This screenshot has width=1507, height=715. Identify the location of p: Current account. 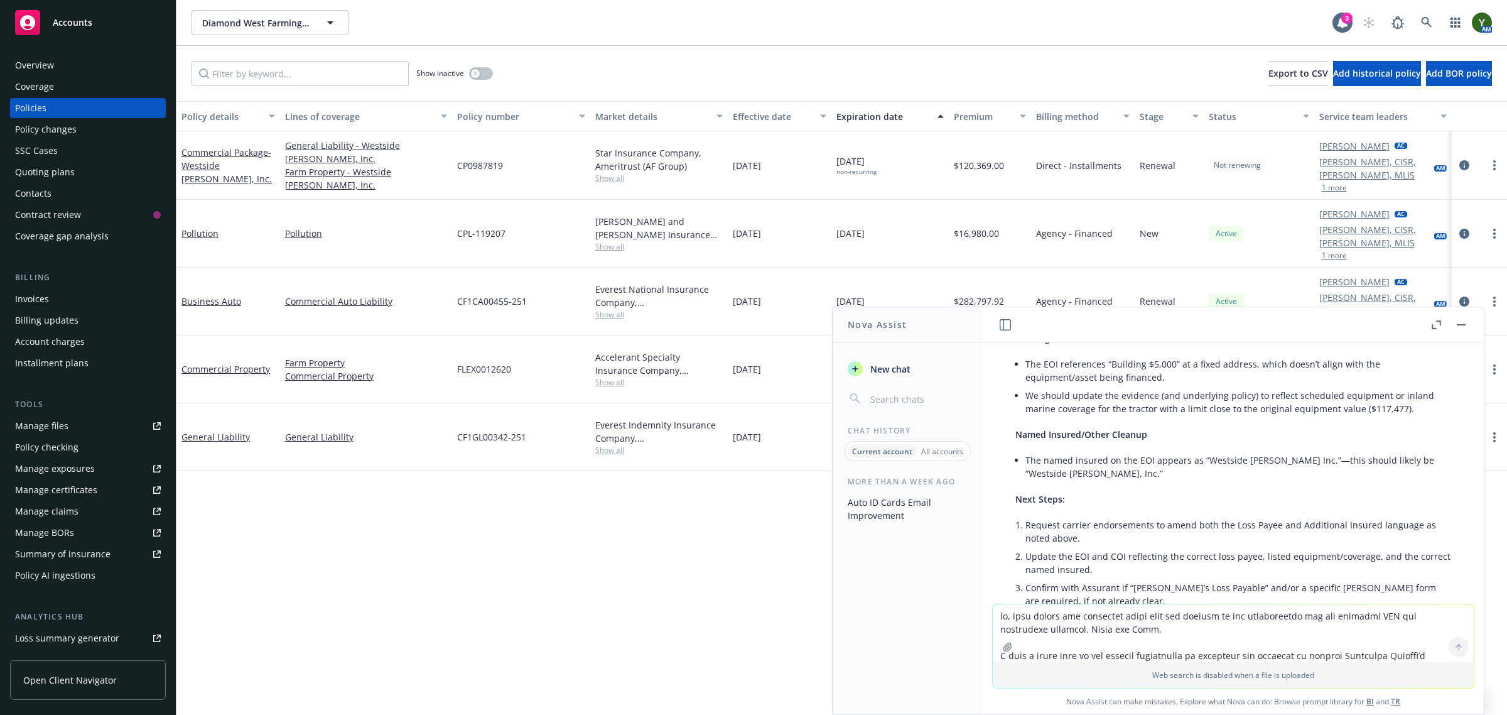
(882, 451).